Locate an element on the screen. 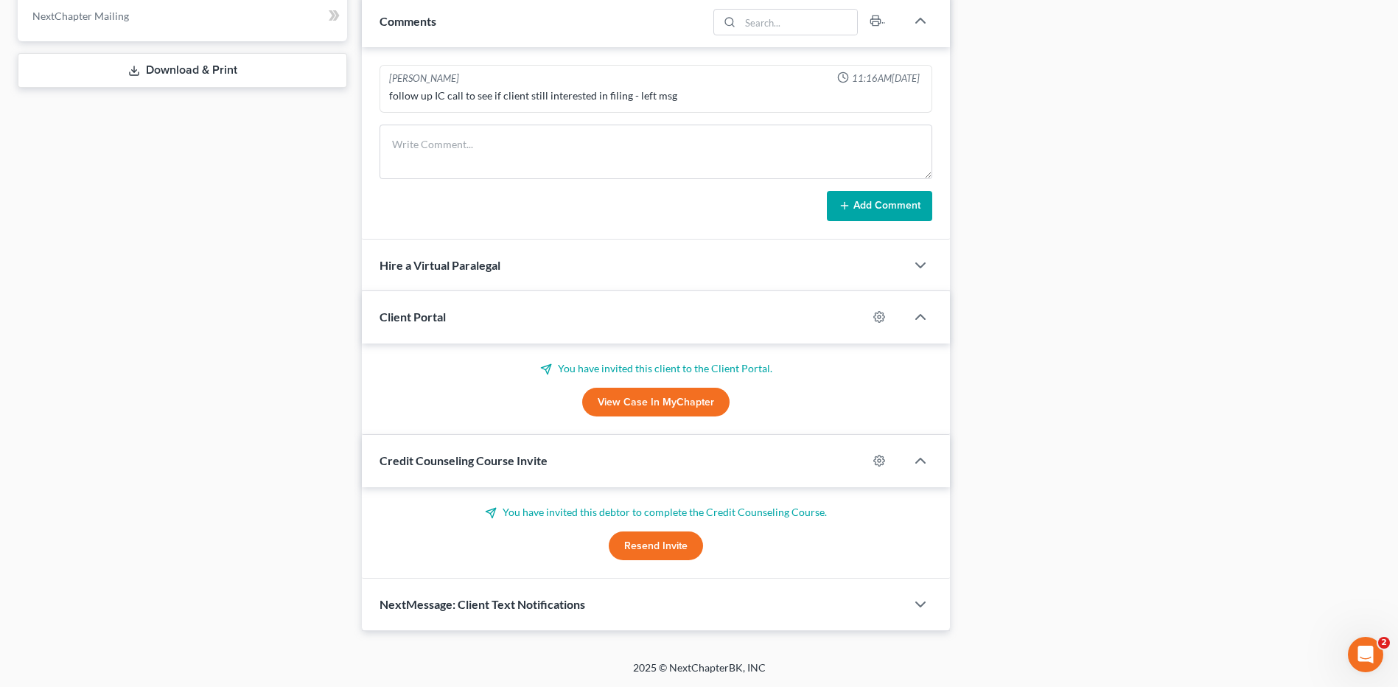 The width and height of the screenshot is (1398, 687). span: Credit Counseling Course Invite is located at coordinates (464, 460).